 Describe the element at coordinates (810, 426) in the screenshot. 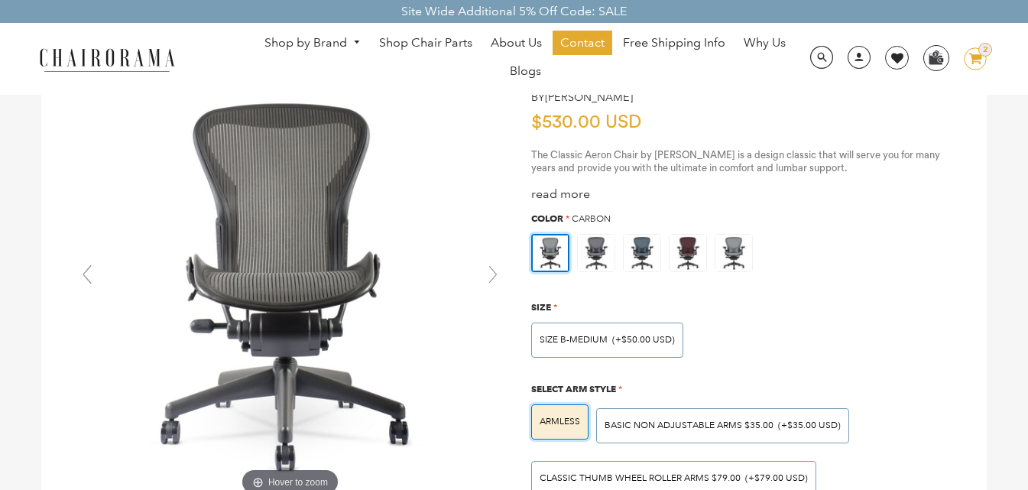

I see `span: (+$35.00 USD)` at that location.